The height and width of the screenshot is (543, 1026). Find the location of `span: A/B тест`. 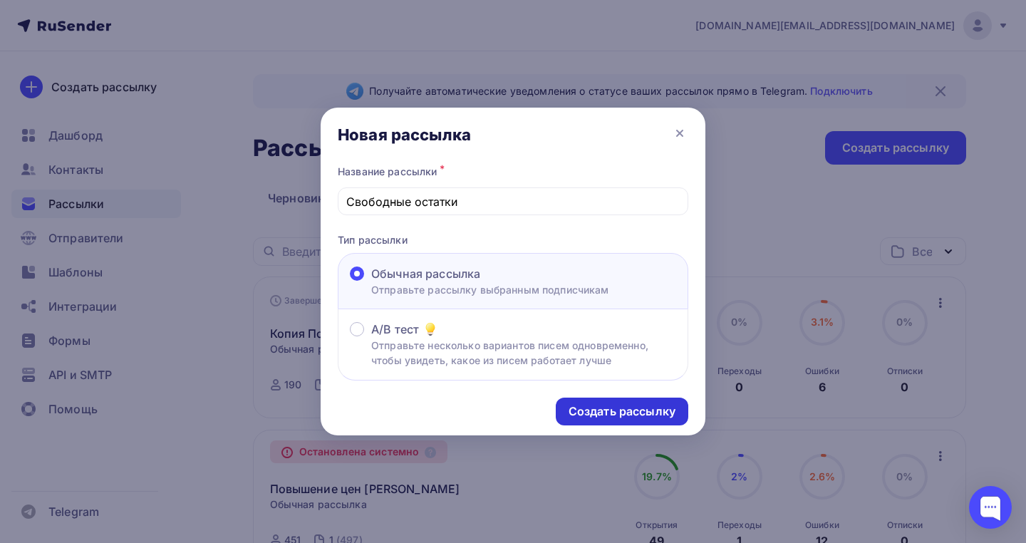

span: A/B тест is located at coordinates (395, 329).